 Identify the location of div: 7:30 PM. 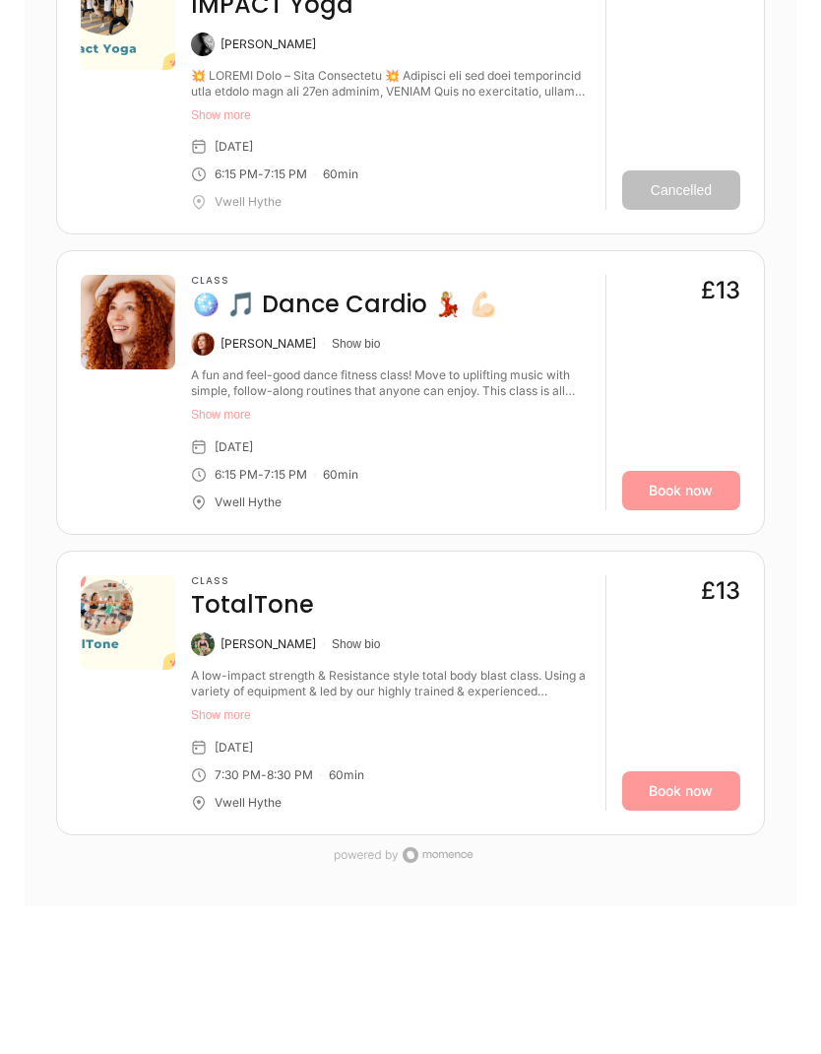
(237, 775).